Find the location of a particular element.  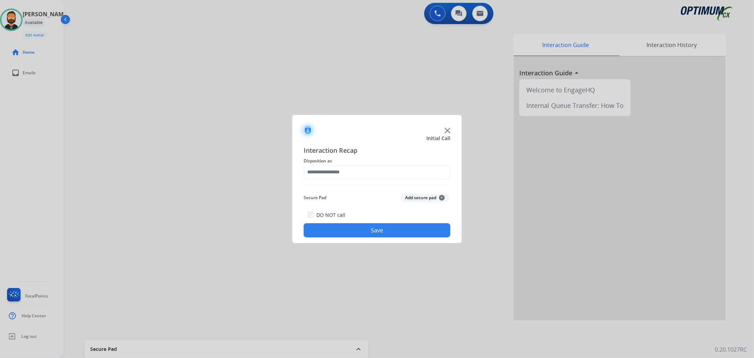

button: Add secure pad+ is located at coordinates (425, 198).